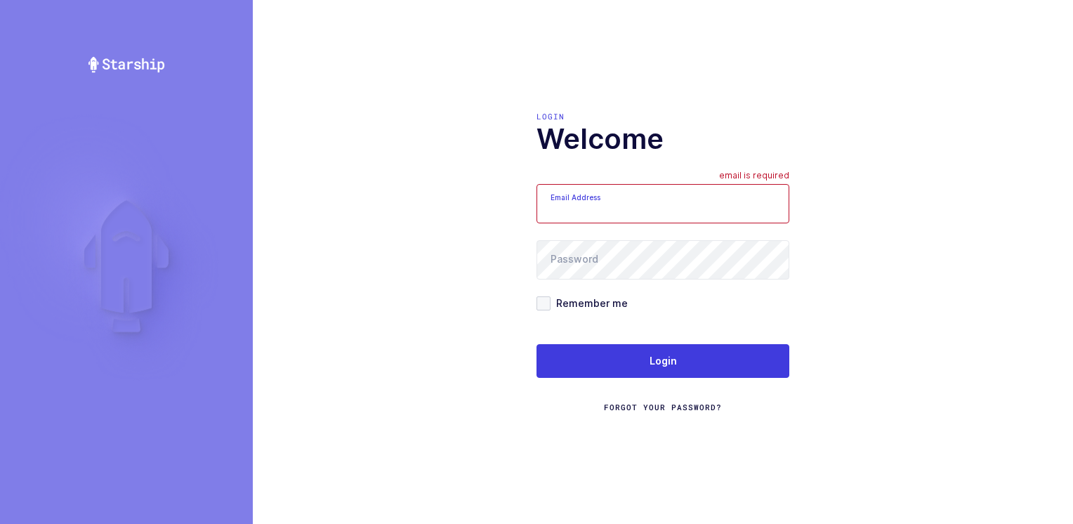  Describe the element at coordinates (663, 204) in the screenshot. I see `input: Email Address` at that location.